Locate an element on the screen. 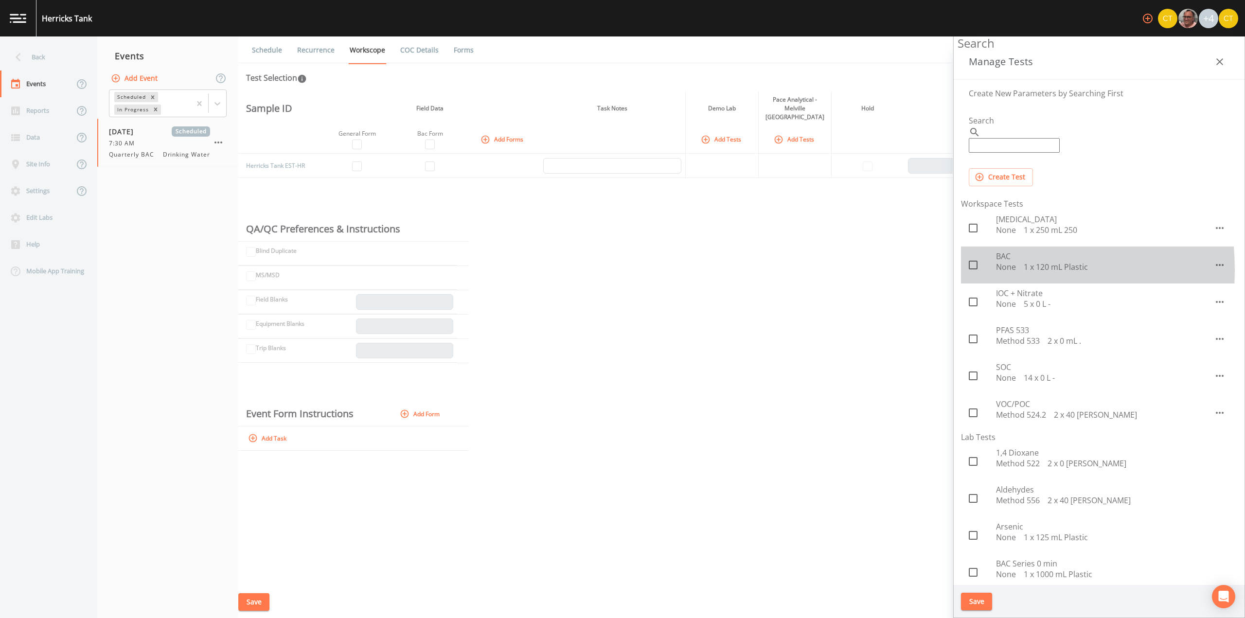 The width and height of the screenshot is (1245, 618). th: QA/QC Preferences & Instructions is located at coordinates (348, 229).